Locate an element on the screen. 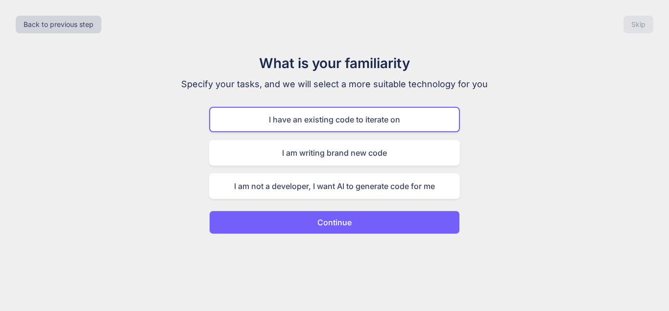  p: Continue is located at coordinates (334, 222).